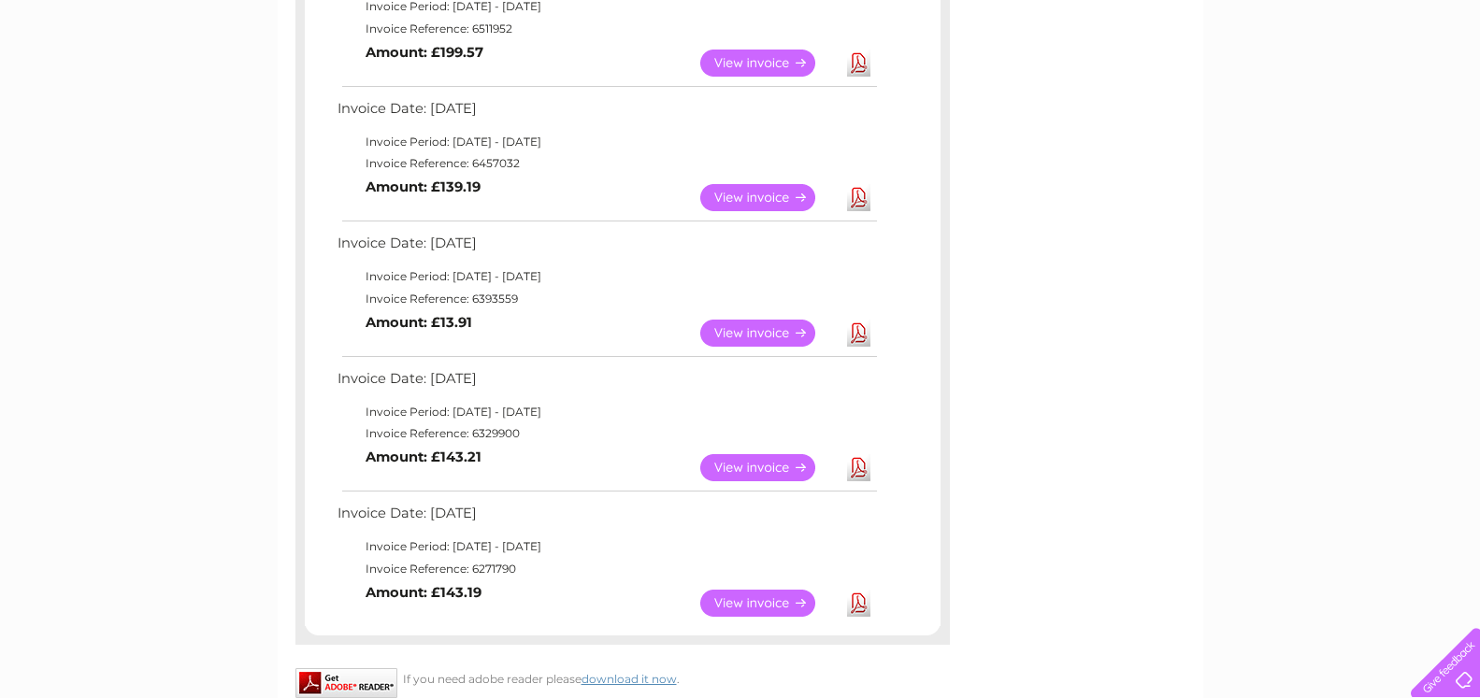  What do you see at coordinates (606, 299) in the screenshot?
I see `td: Invoice Reference: 6393559` at bounding box center [606, 299].